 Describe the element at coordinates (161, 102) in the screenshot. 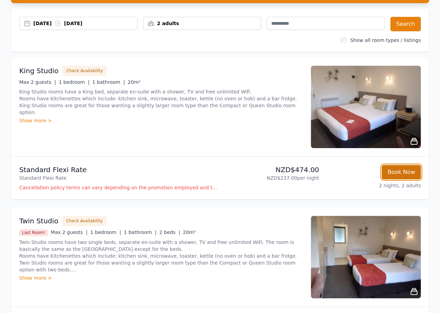

I see `p: King Studio rooms have a King bed, separate en-suite with a shower, TV and free unlimited Wifi. R...` at that location.